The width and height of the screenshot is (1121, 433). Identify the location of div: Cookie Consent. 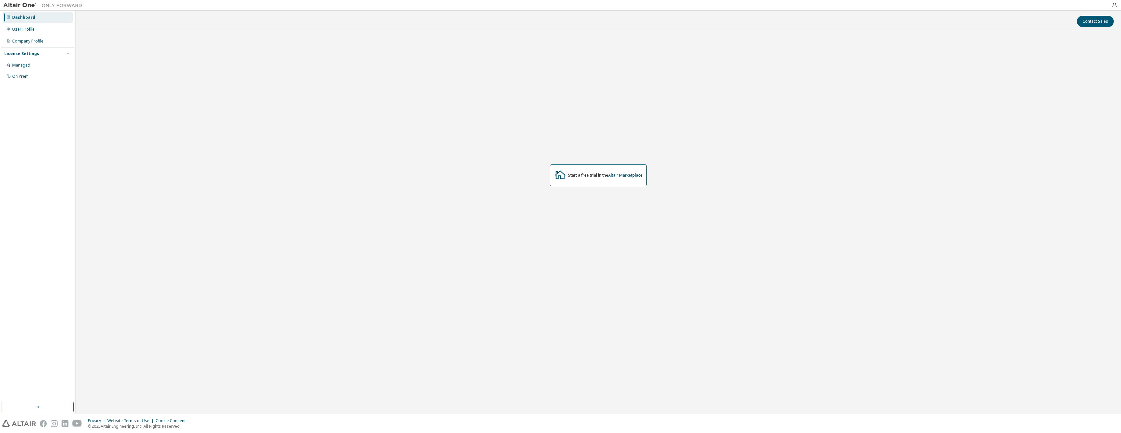
(173, 420).